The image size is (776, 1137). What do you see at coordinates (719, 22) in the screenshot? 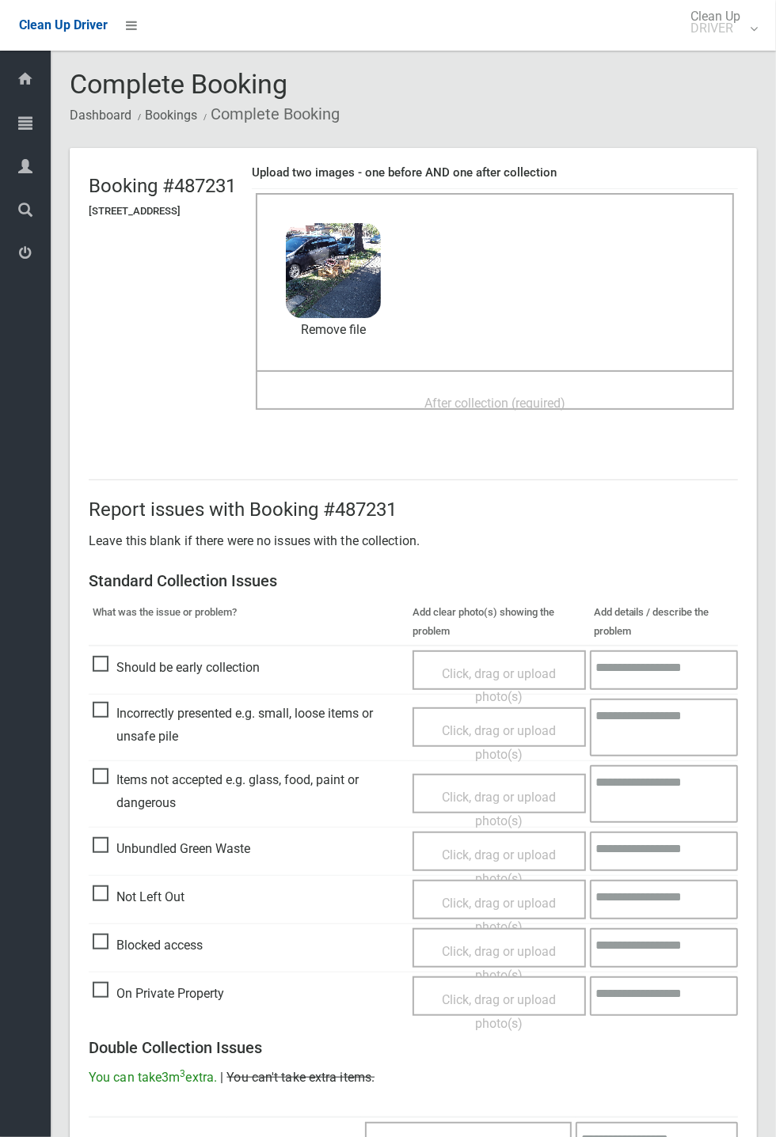
I see `span: Clean Up` at bounding box center [719, 22].